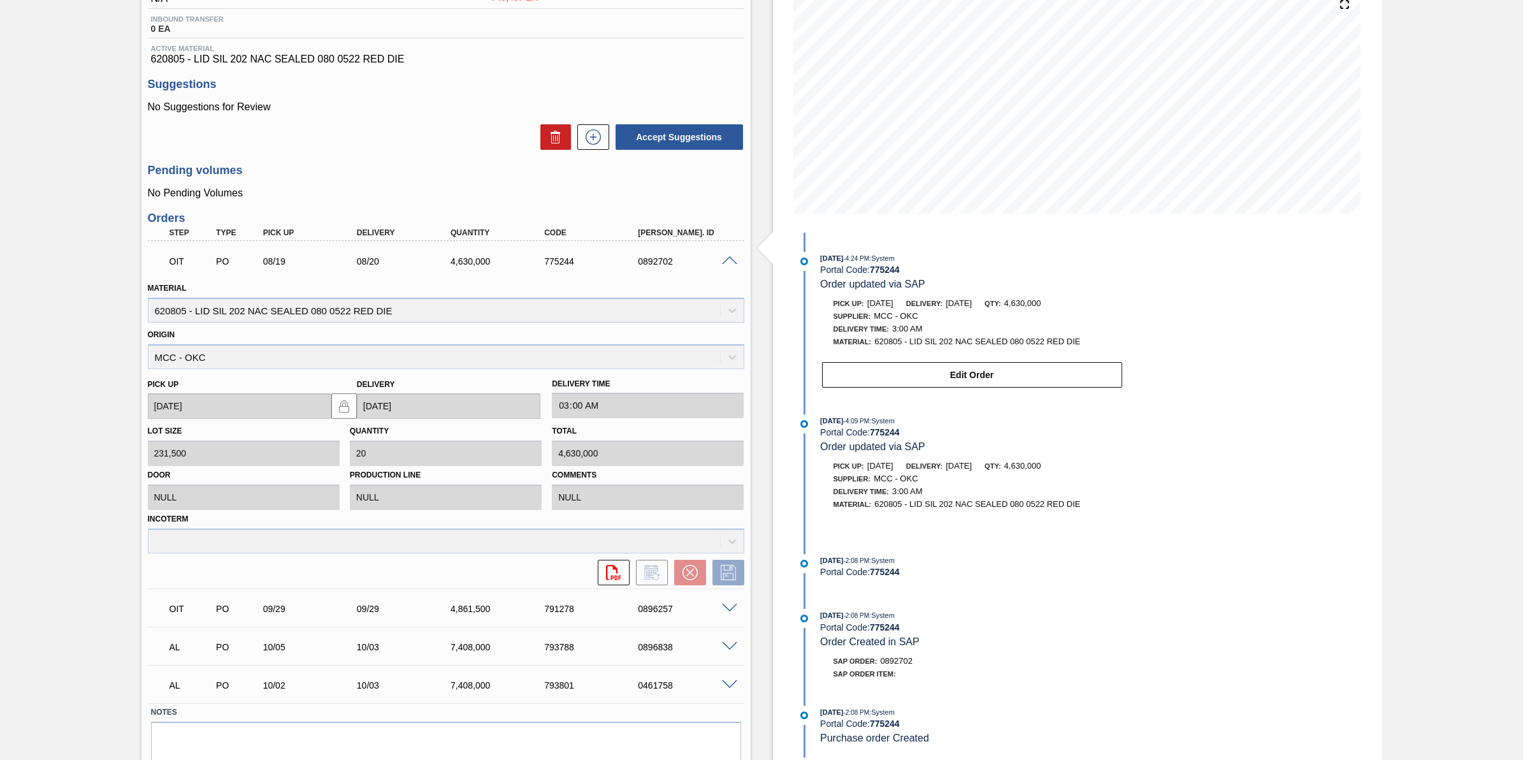 The width and height of the screenshot is (1523, 760). Describe the element at coordinates (873, 284) in the screenshot. I see `span: Order updated via SAP` at that location.